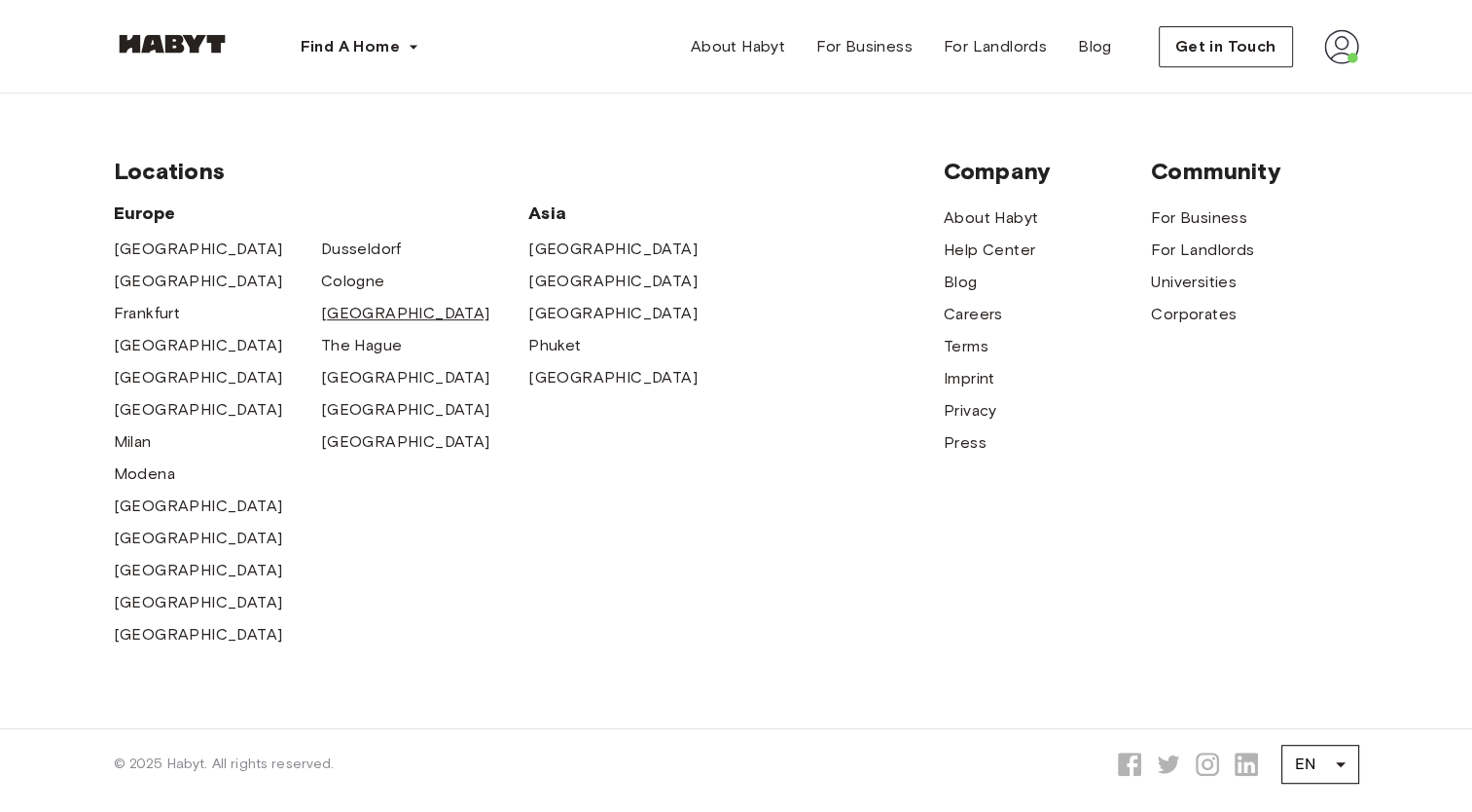 The width and height of the screenshot is (1472, 812). I want to click on span: Cologne, so click(353, 282).